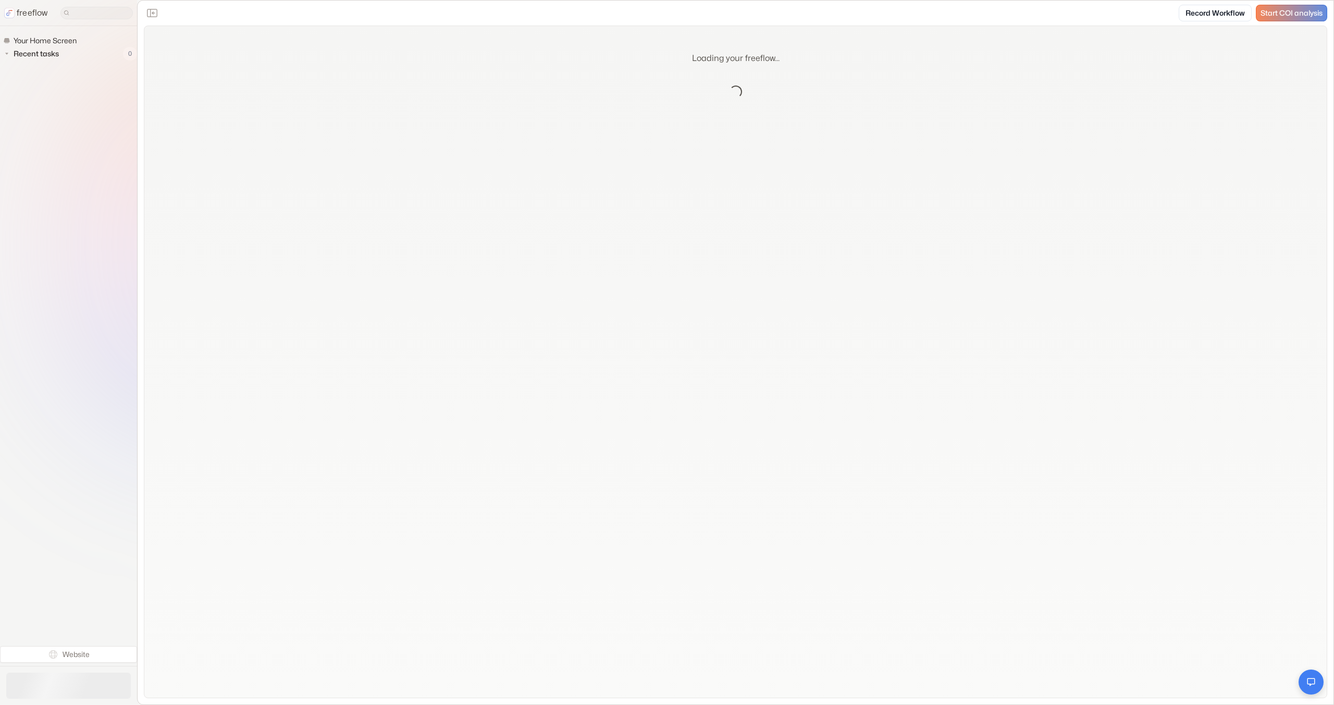 Image resolution: width=1334 pixels, height=705 pixels. What do you see at coordinates (1312, 682) in the screenshot?
I see `button: Open chat` at bounding box center [1312, 682].